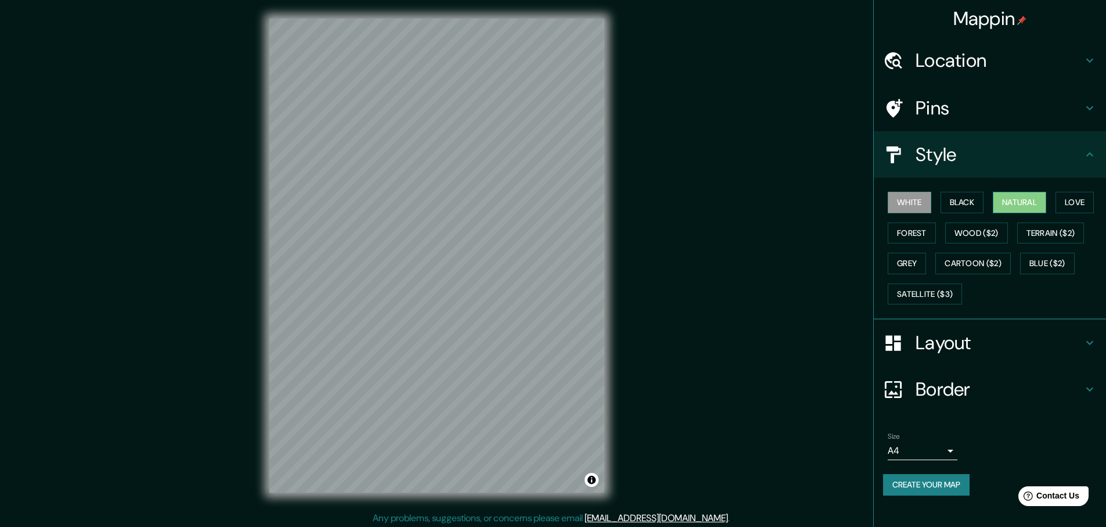  Describe the element at coordinates (926, 484) in the screenshot. I see `button: Create your map` at that location.